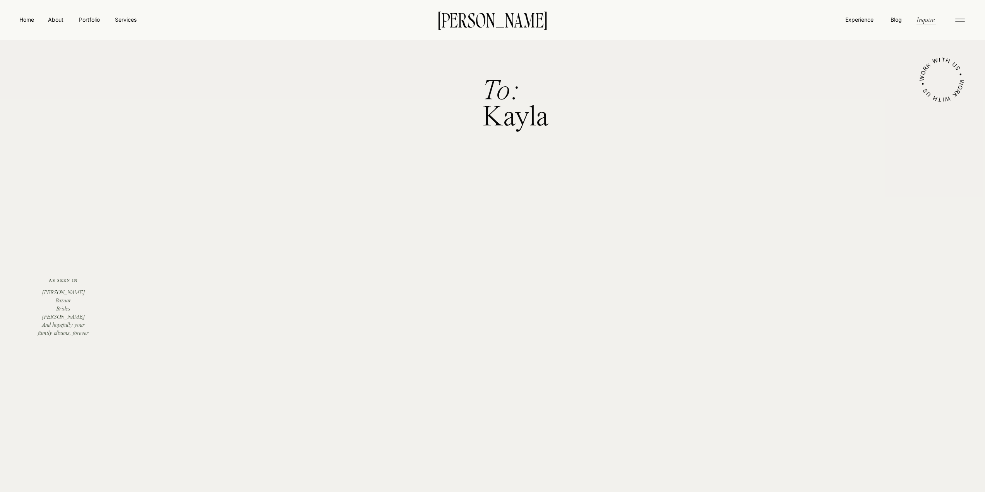  I want to click on a: Home, so click(27, 19).